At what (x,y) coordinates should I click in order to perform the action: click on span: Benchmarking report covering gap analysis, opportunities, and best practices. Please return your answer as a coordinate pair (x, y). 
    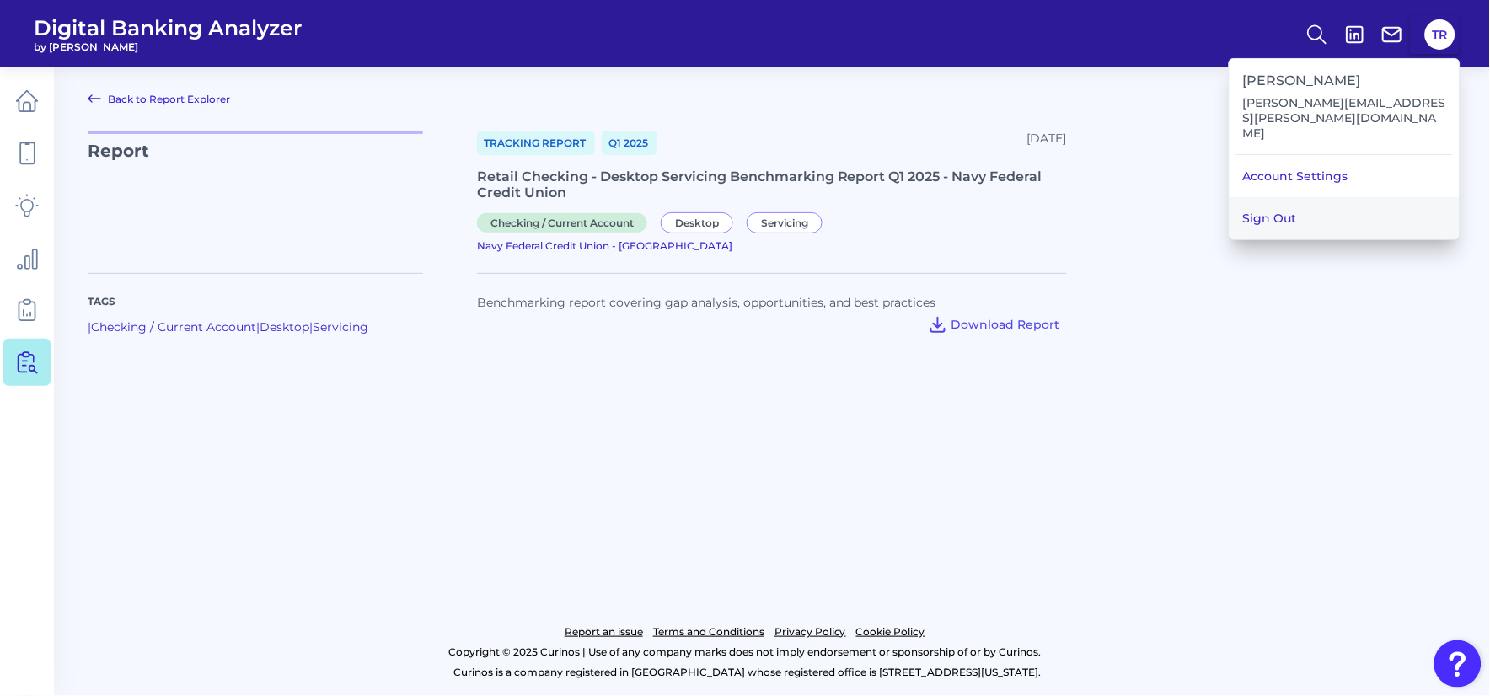
    Looking at the image, I should click on (706, 302).